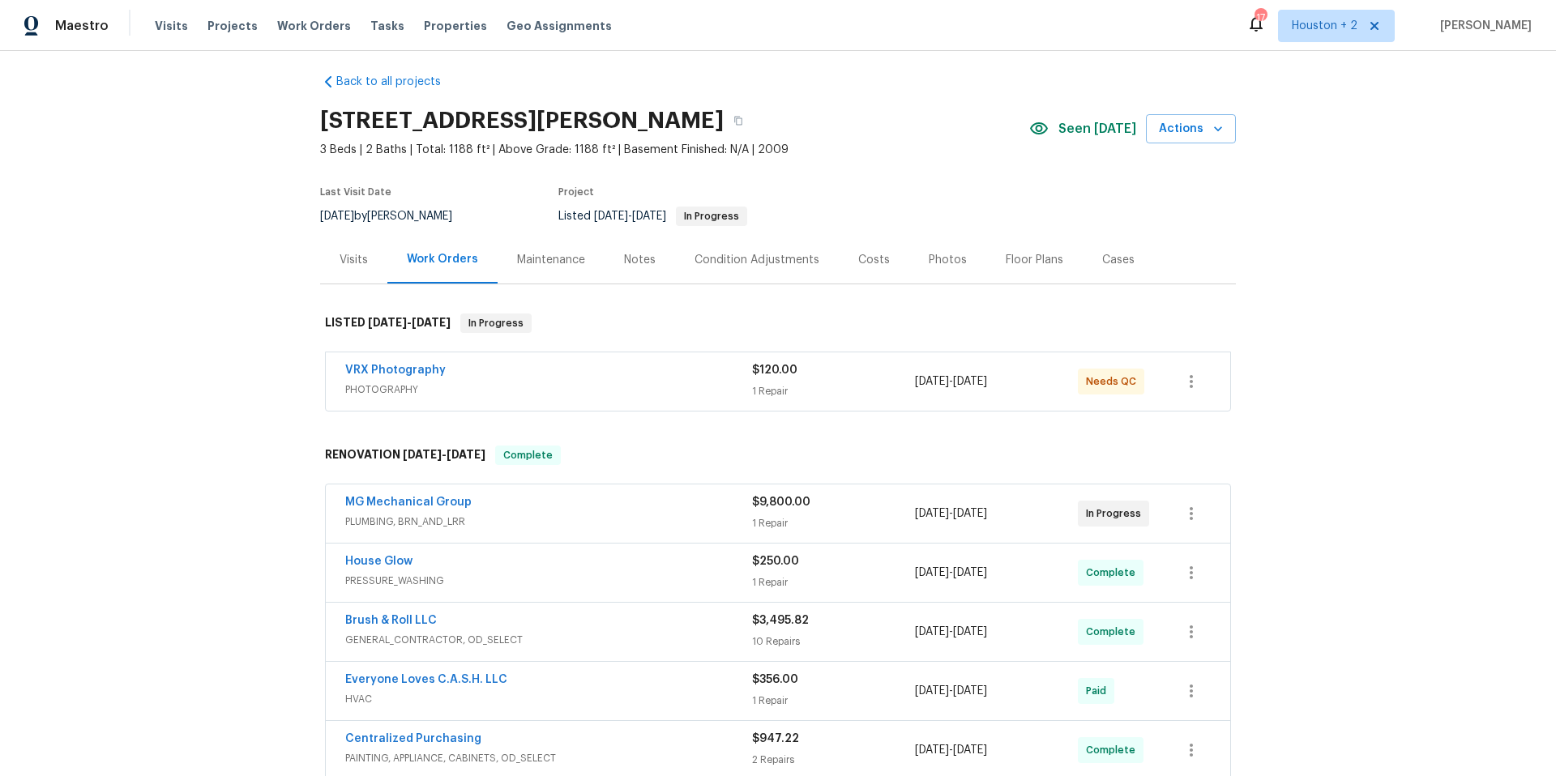  Describe the element at coordinates (82, 26) in the screenshot. I see `span: Maestro` at that location.